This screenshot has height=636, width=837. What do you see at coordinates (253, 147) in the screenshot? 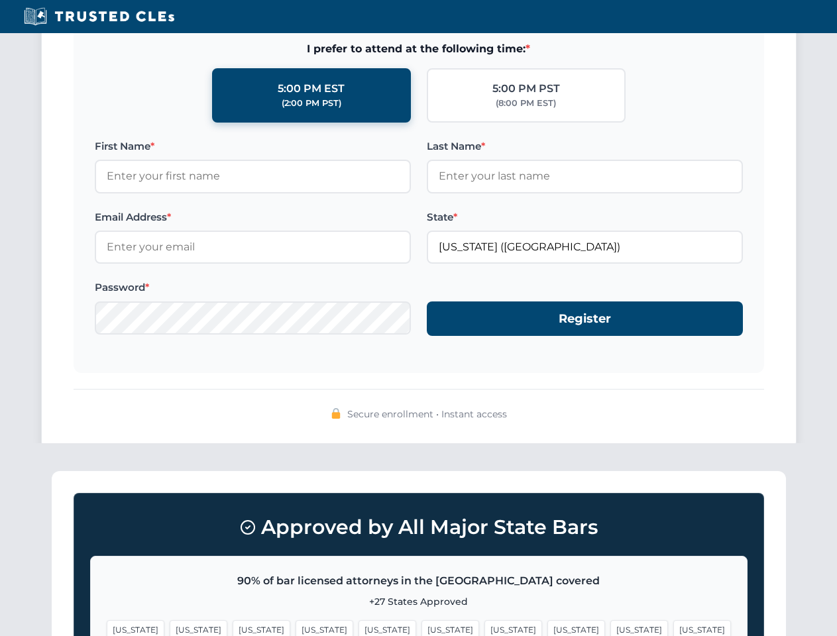
I see `label: First Name` at bounding box center [253, 147].